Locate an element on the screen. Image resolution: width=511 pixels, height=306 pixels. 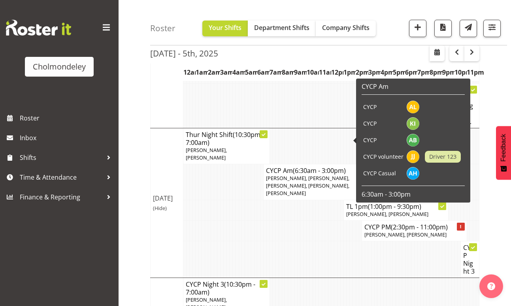
span: (6:30am - 3:00pm) is located at coordinates (319, 171).